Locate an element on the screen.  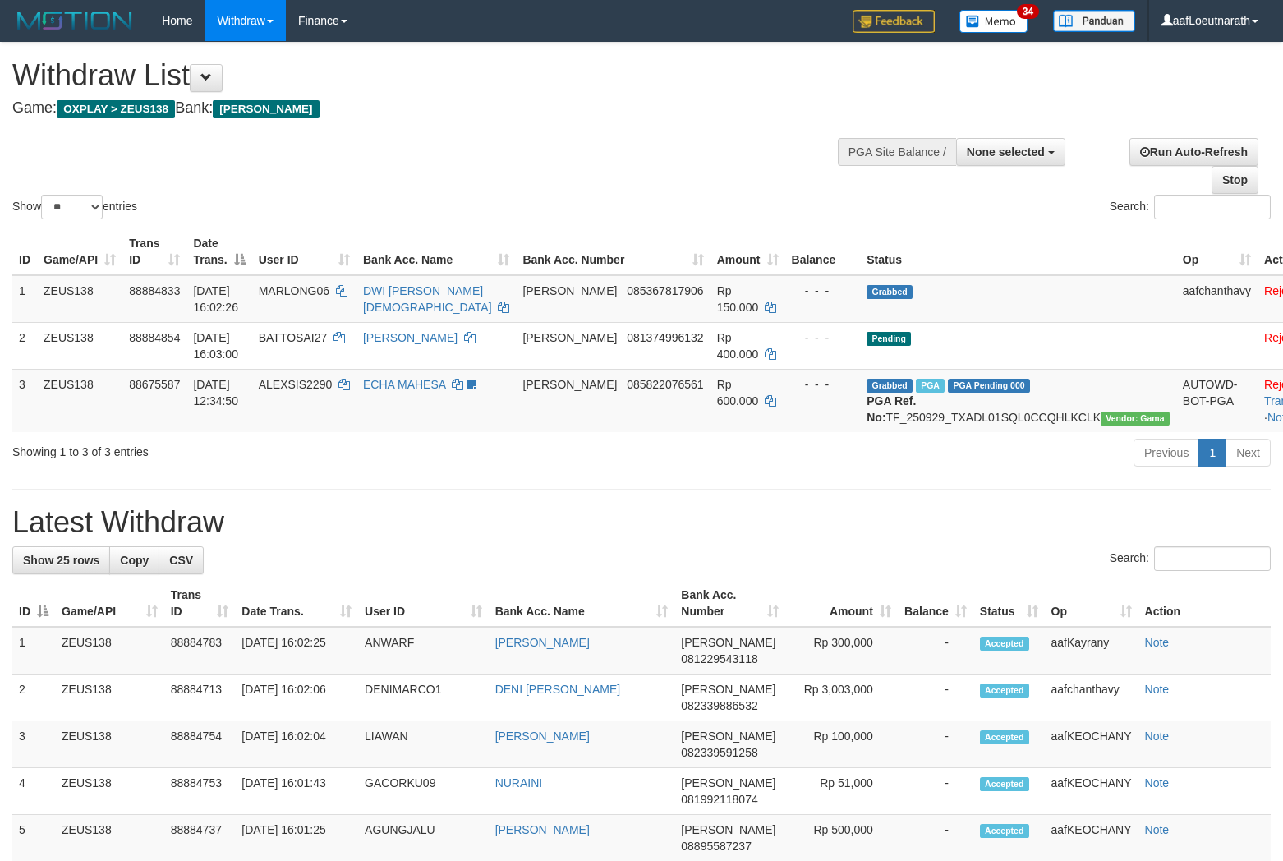
span: Vendor URL: https://trx31.1velocity.biz is located at coordinates (1136, 418).